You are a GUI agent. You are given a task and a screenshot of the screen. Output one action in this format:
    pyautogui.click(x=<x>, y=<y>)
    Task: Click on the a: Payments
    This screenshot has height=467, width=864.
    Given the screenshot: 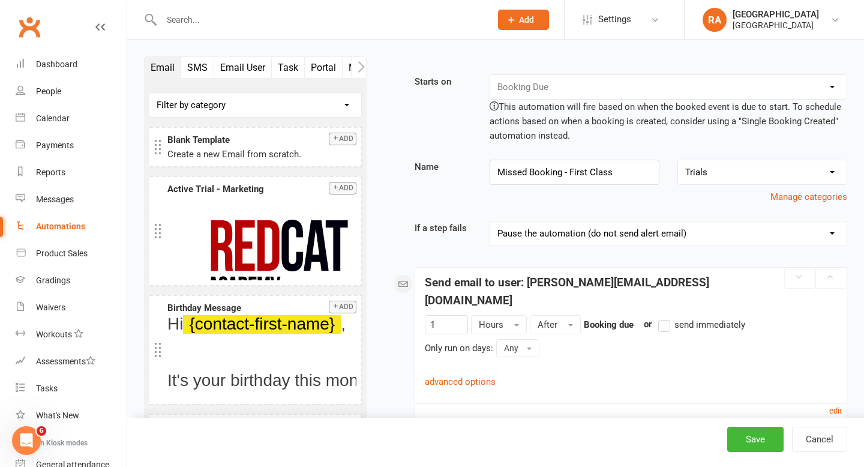 What is the action you would take?
    pyautogui.click(x=71, y=145)
    